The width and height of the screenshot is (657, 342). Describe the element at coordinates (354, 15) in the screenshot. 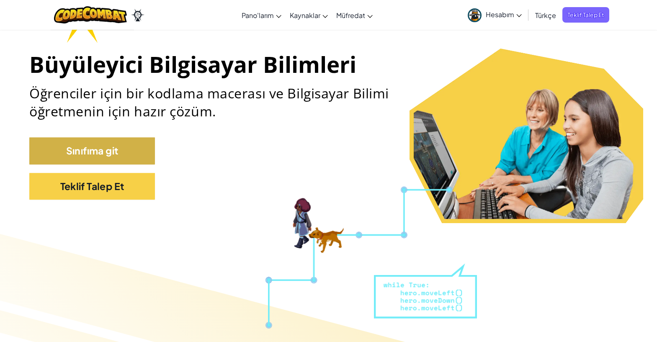

I see `a: Müfredat` at that location.